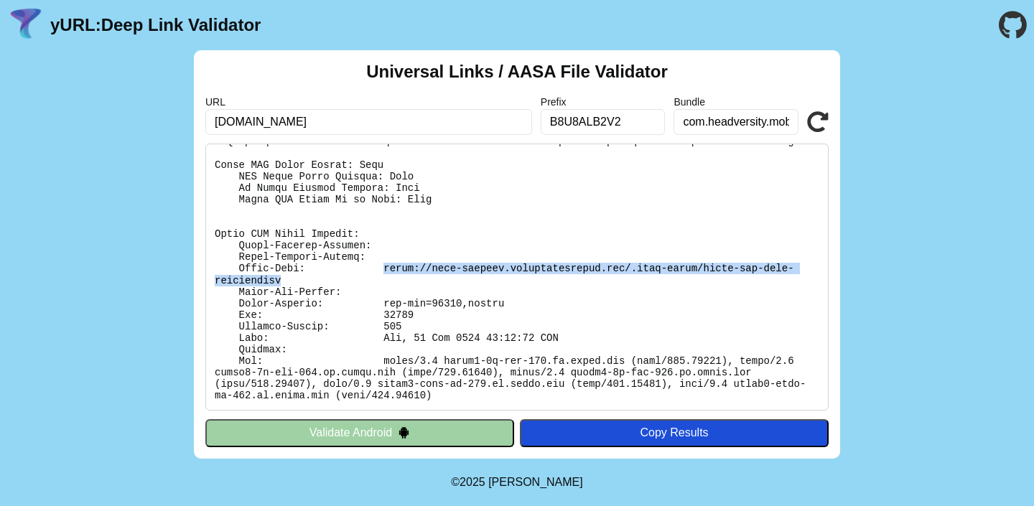  What do you see at coordinates (368, 122) in the screenshot?
I see `input: Required` at bounding box center [368, 122].